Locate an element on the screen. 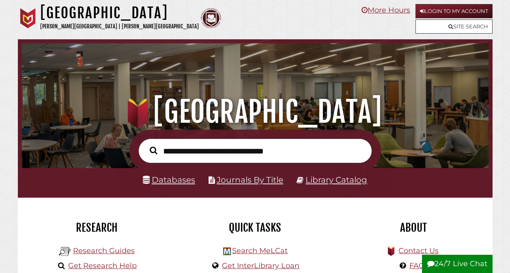 Image resolution: width=510 pixels, height=273 pixels. a: Search MeLCat is located at coordinates (260, 251).